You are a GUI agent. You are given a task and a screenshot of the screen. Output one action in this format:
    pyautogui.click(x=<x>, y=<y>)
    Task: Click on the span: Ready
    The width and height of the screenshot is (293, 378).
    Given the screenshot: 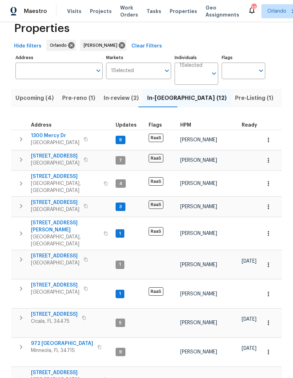 What is the action you would take?
    pyautogui.click(x=250, y=125)
    